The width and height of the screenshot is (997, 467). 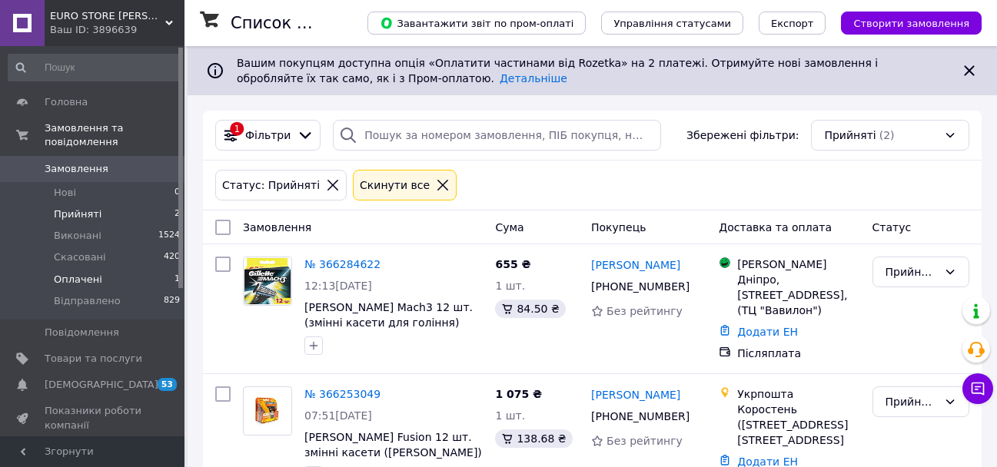 What do you see at coordinates (87, 301) in the screenshot?
I see `span: Відправлено` at bounding box center [87, 301].